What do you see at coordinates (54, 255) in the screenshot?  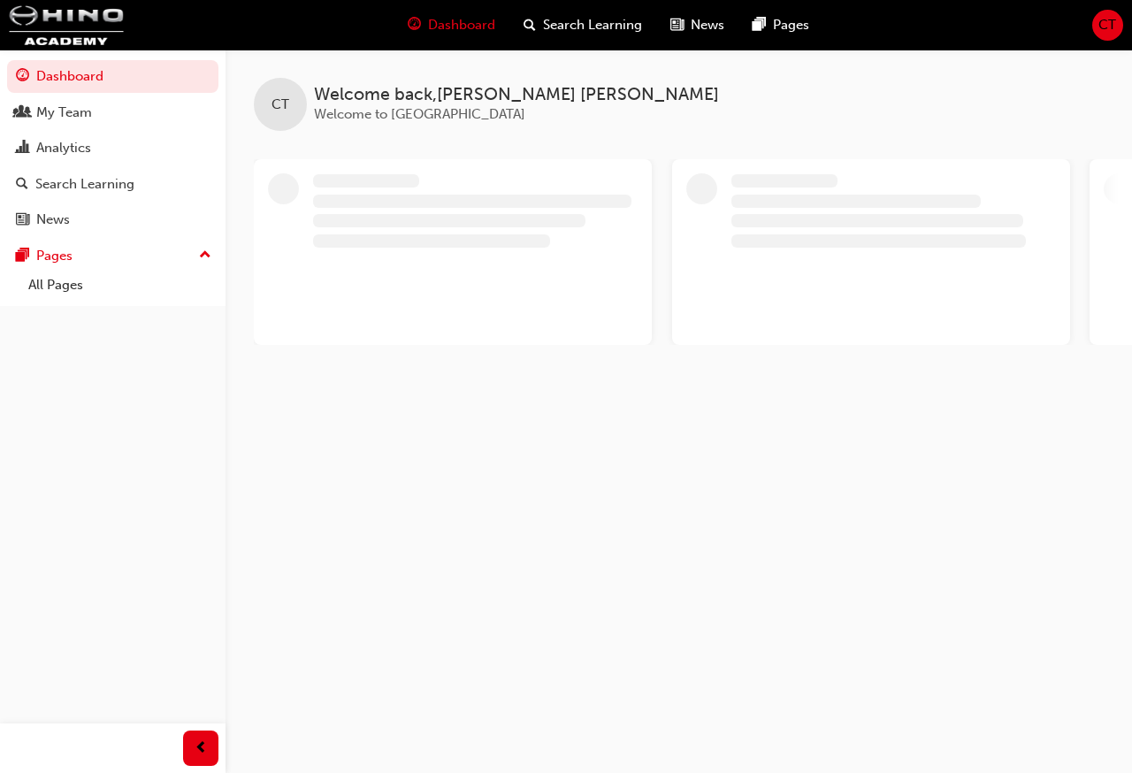 I see `div: Pages` at bounding box center [54, 255].